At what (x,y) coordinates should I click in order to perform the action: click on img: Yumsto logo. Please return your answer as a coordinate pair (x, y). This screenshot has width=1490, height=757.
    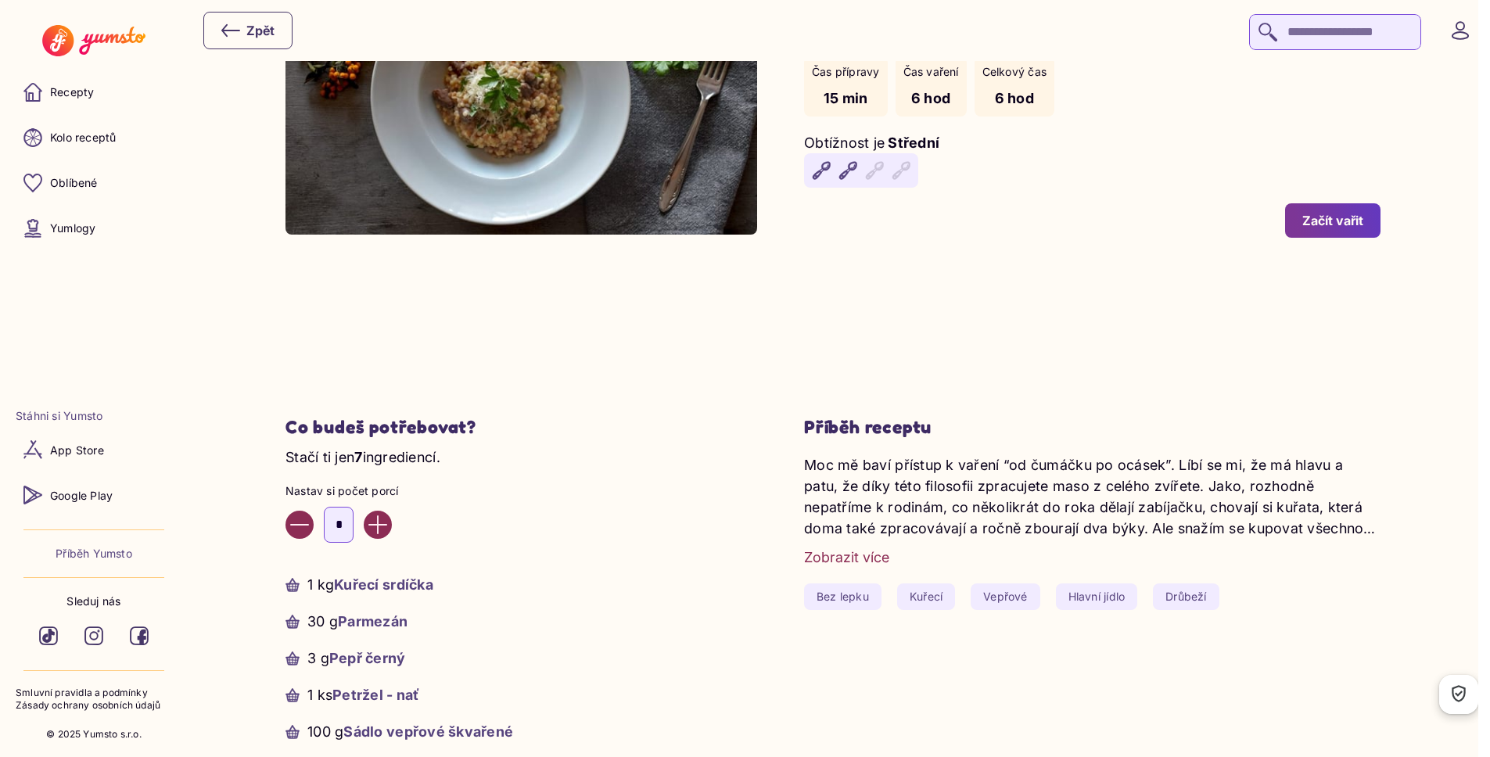
    Looking at the image, I should click on (93, 41).